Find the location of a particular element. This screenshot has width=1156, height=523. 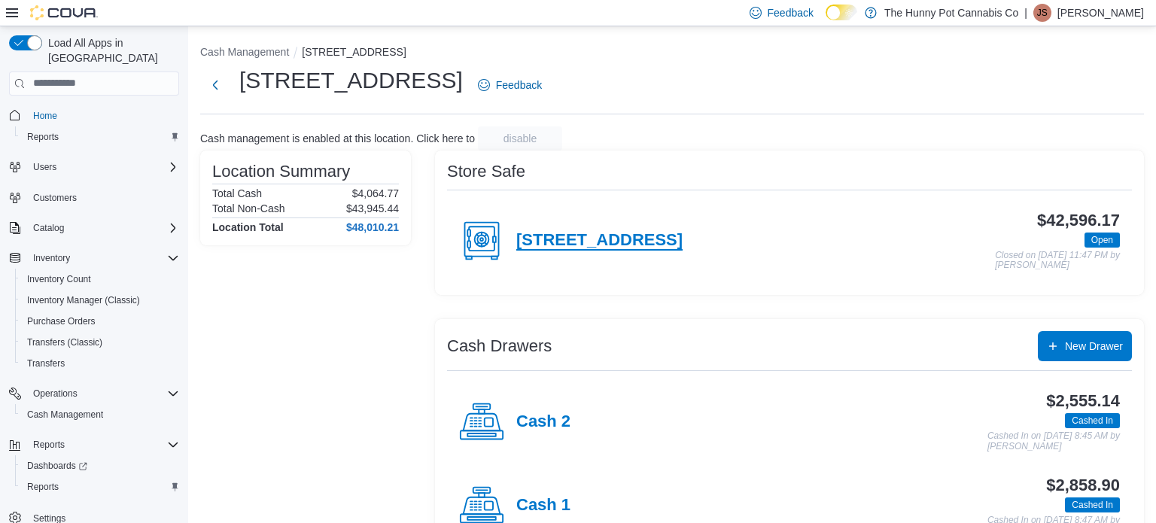

button: disable is located at coordinates (520, 138).